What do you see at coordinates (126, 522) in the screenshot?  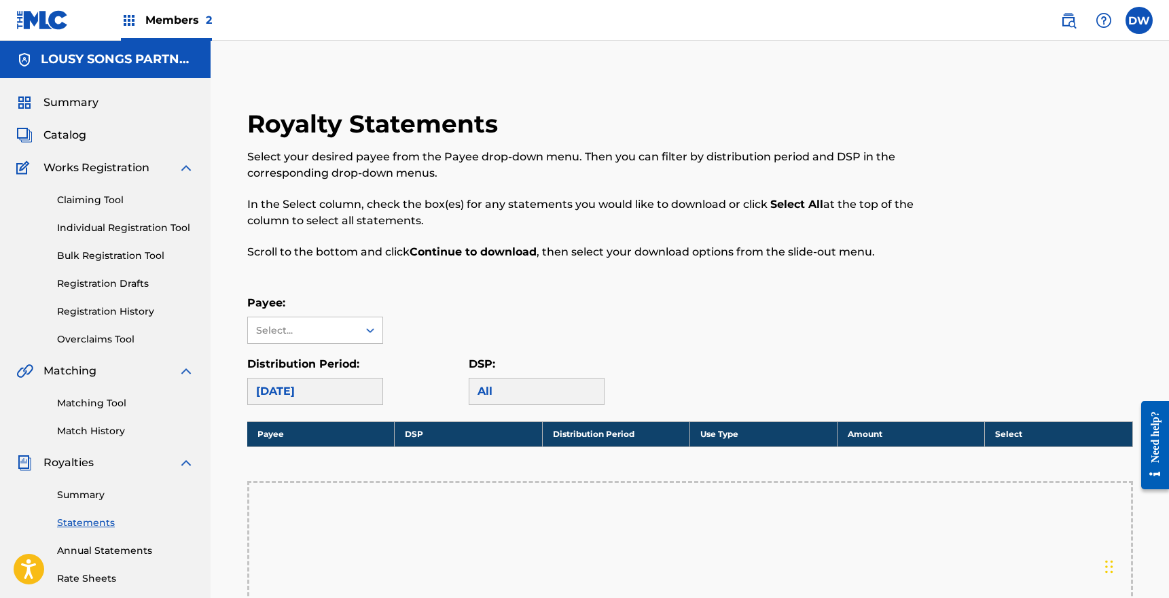 I see `a: Statements` at bounding box center [126, 522].